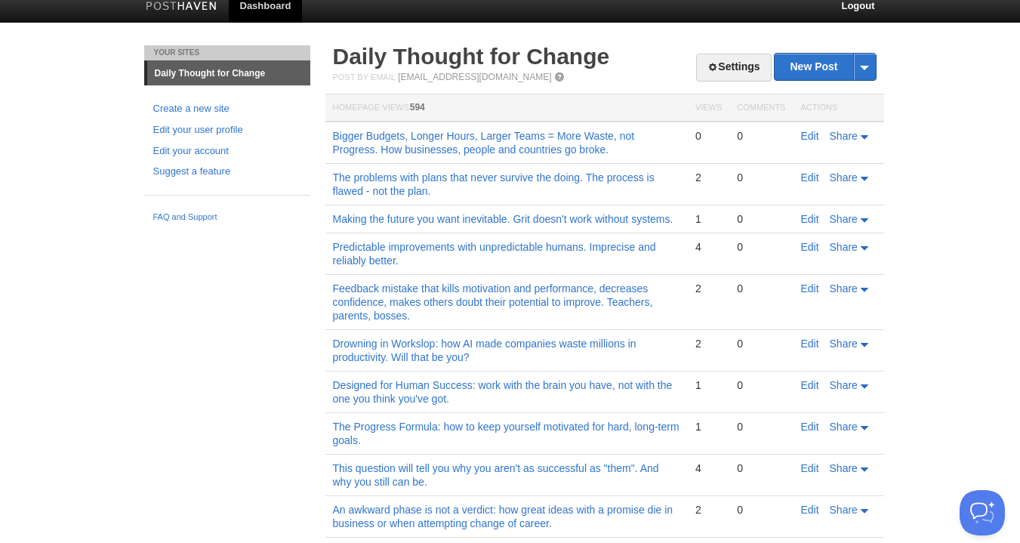  What do you see at coordinates (507, 108) in the screenshot?
I see `th: Homepage Views` at bounding box center [507, 108].